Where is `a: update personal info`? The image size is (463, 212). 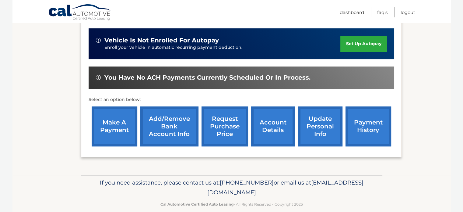 a: update personal info is located at coordinates (320, 126).